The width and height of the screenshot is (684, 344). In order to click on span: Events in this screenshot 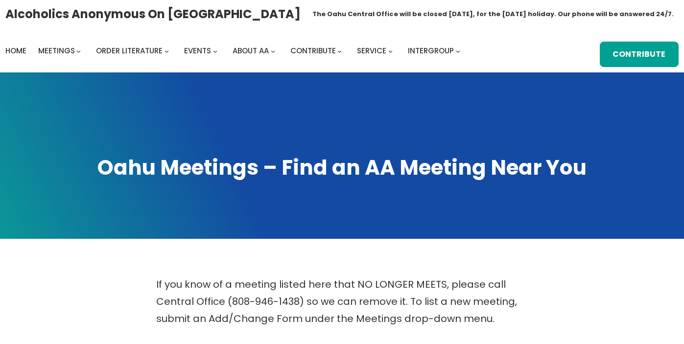, I will do `click(197, 50)`.